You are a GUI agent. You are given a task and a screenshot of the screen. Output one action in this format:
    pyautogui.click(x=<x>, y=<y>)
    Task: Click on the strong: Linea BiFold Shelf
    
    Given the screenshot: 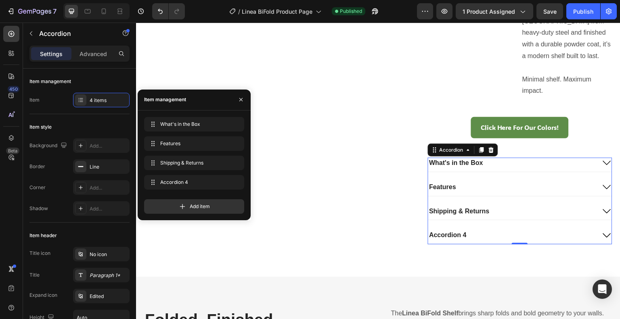 What is the action you would take?
    pyautogui.click(x=294, y=291)
    